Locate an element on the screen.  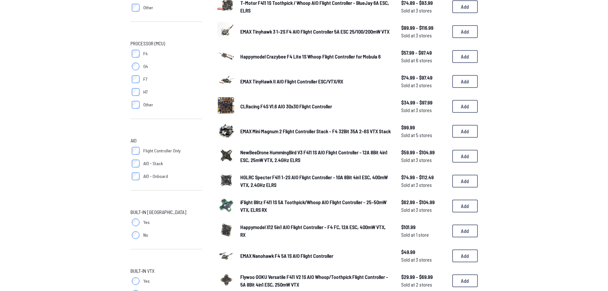
span: Flight Controller Only is located at coordinates (162, 151).